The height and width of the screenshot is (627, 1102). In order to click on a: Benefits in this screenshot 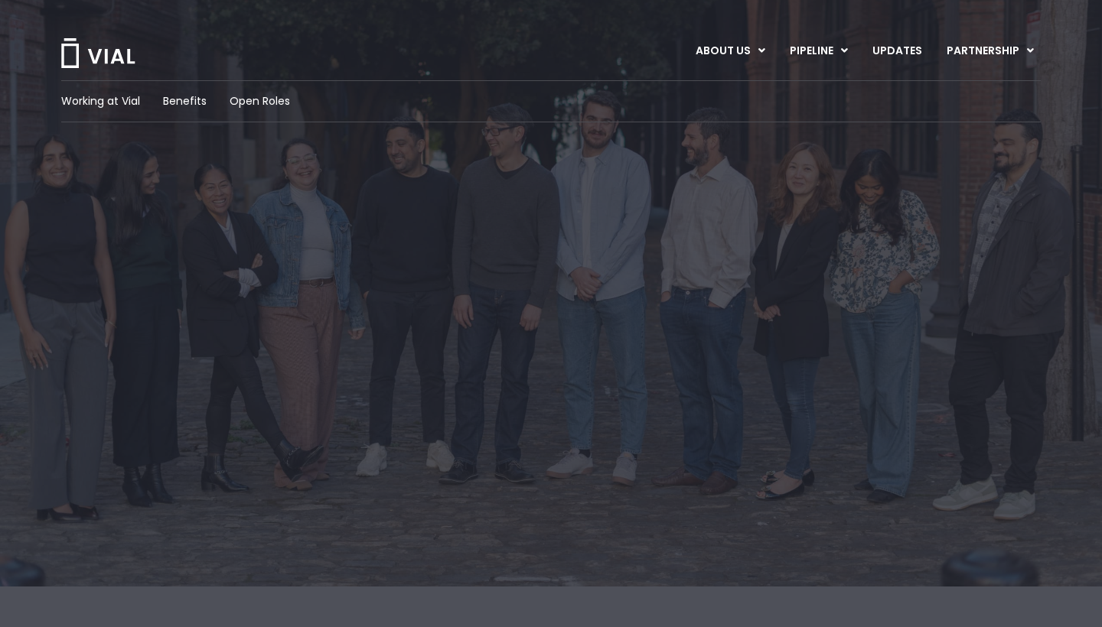, I will do `click(184, 101)`.